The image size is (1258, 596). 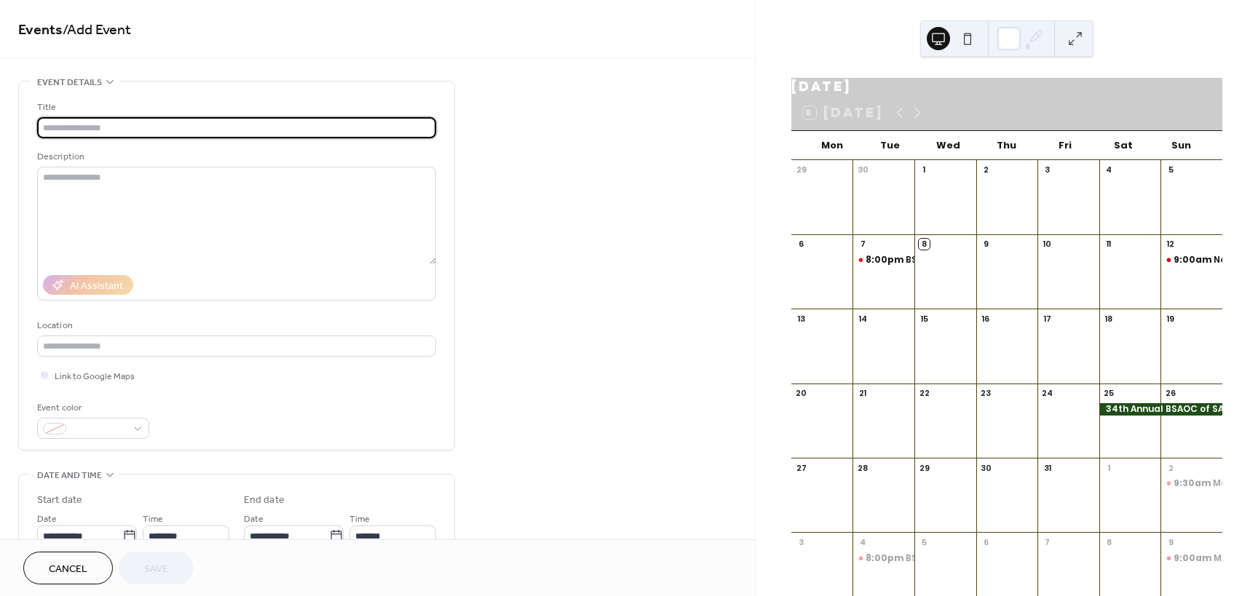 I want to click on div: 25, so click(x=1109, y=393).